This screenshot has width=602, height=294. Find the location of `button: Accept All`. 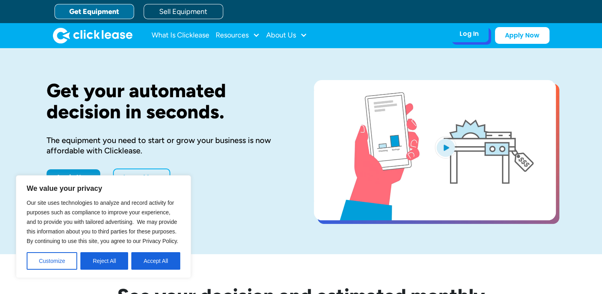

button: Accept All is located at coordinates (156, 261).